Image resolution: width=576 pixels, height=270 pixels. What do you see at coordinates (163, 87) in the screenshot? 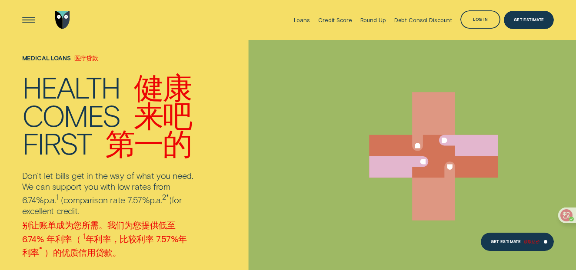
I see `font: 健康` at bounding box center [163, 87].